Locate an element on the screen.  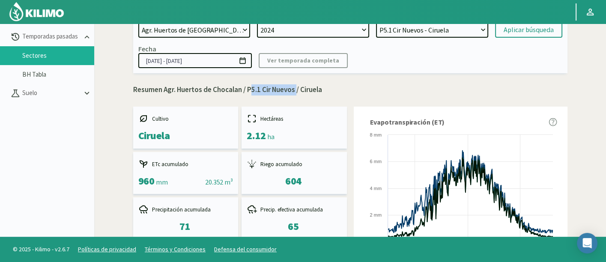
p: Resumen Agr. Huertos de Chocalan / P5.1 Cir Nuevos / Ciruela is located at coordinates (350, 90).